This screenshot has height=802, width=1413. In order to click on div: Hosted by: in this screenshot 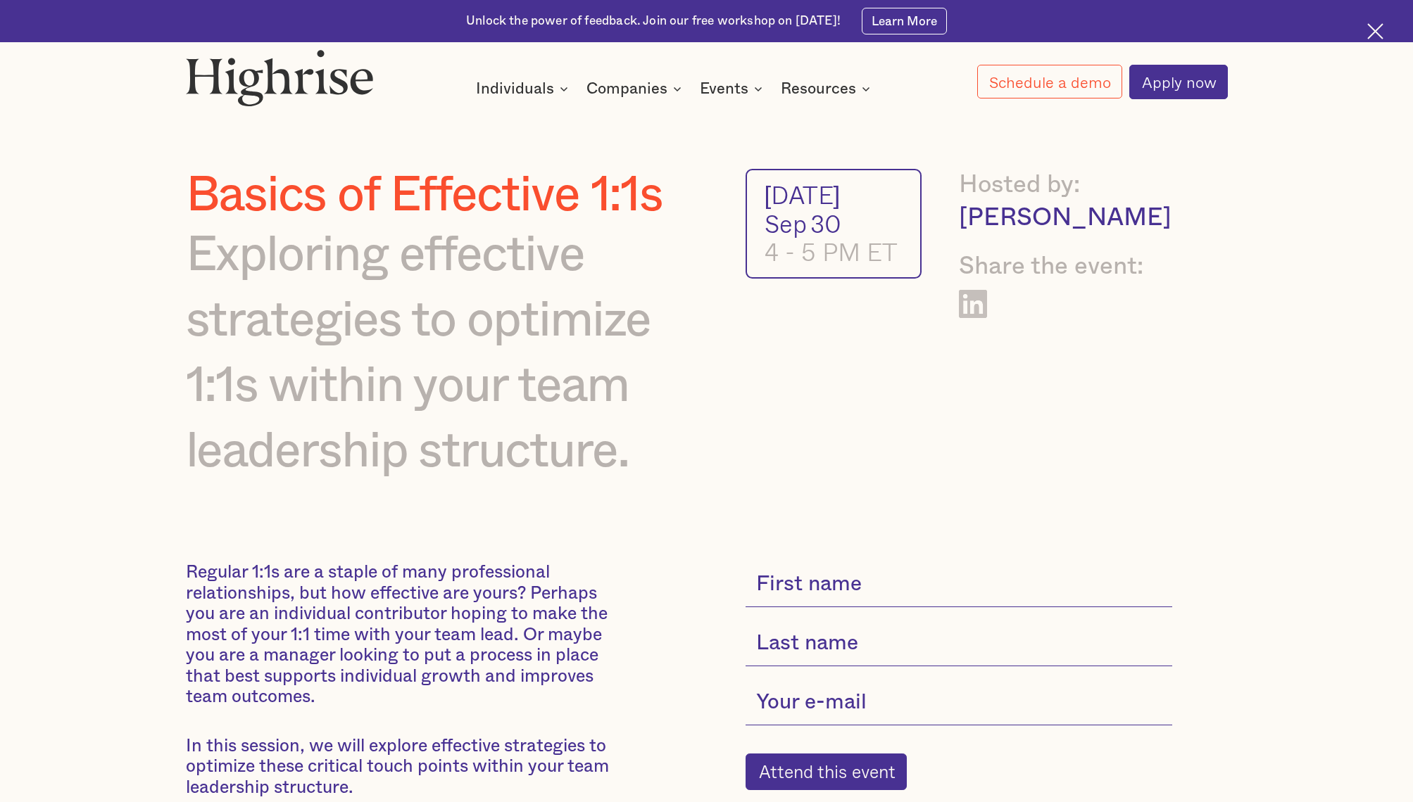, I will do `click(1065, 185)`.